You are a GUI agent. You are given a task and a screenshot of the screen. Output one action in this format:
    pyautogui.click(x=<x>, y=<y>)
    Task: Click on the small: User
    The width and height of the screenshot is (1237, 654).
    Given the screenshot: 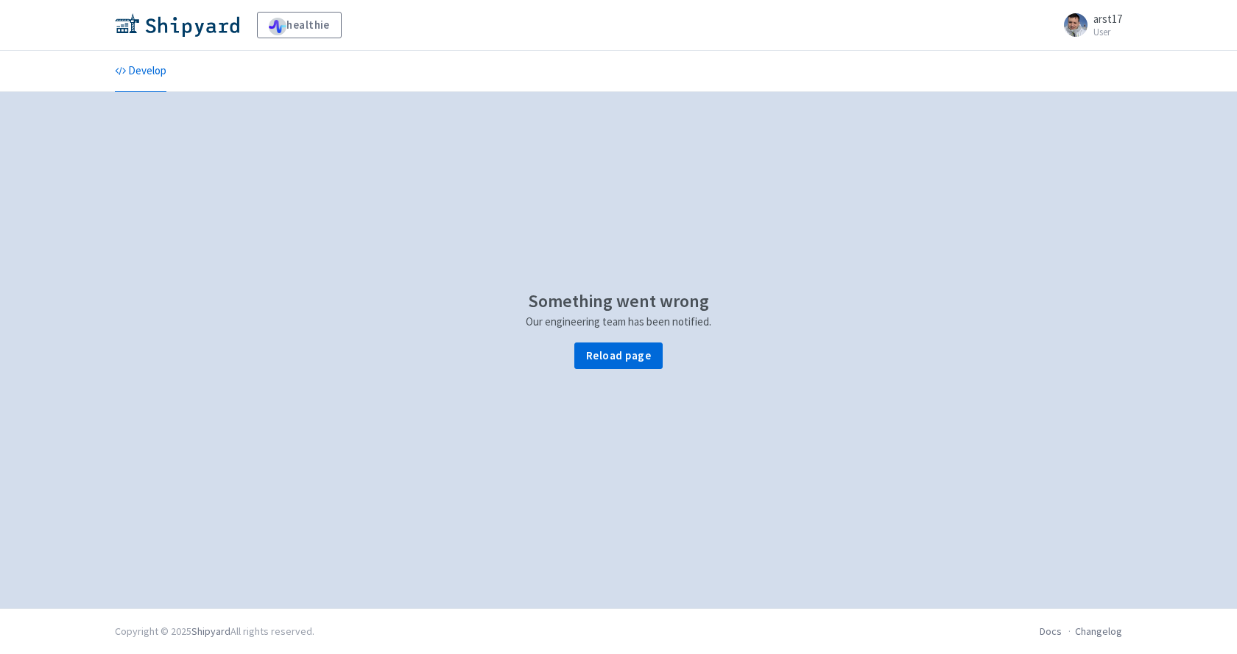 What is the action you would take?
    pyautogui.click(x=1107, y=32)
    